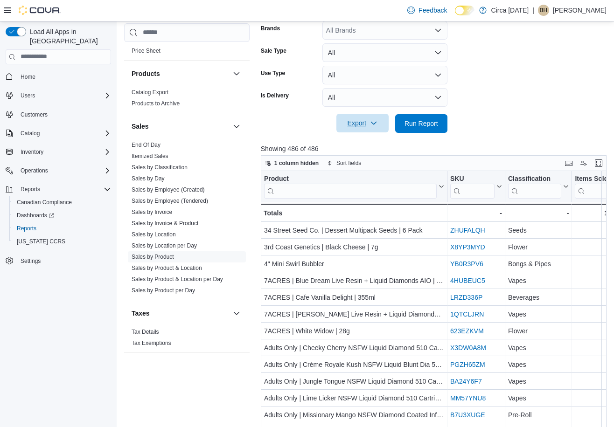 This screenshot has width=614, height=427. Describe the element at coordinates (62, 242) in the screenshot. I see `span: Washington CCRS` at that location.